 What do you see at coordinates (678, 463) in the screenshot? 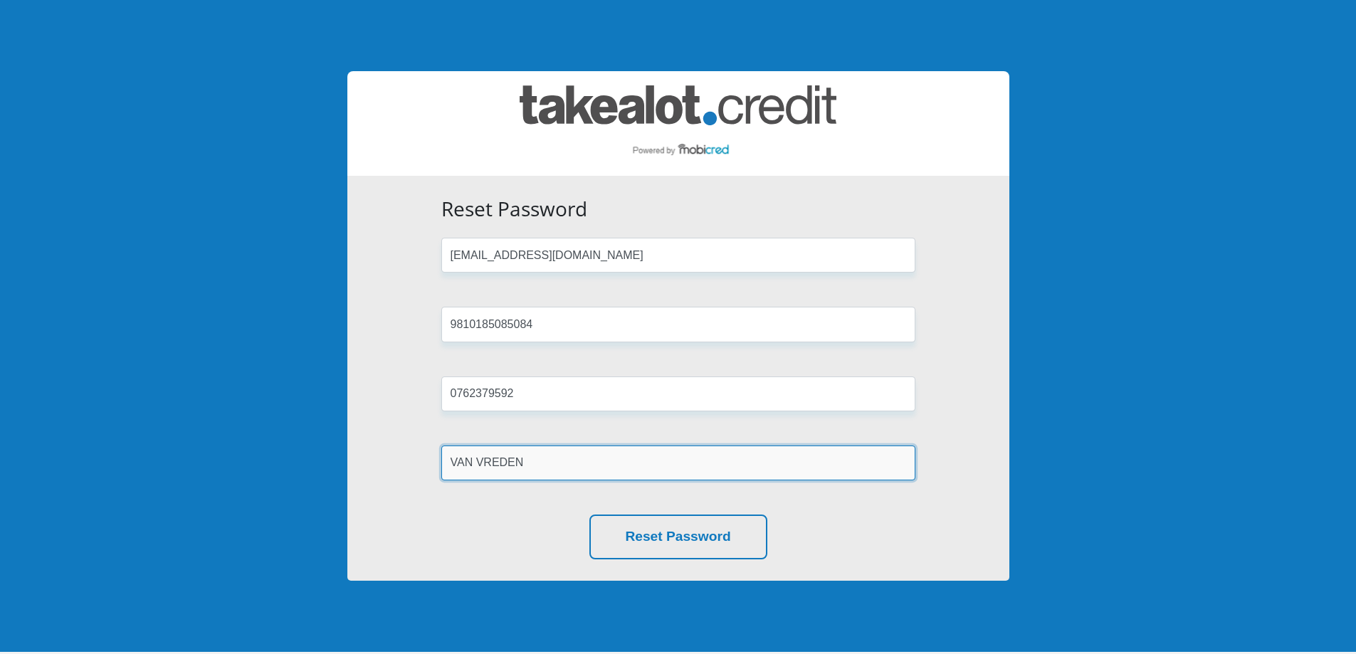
I see `input: Surname` at bounding box center [678, 463].